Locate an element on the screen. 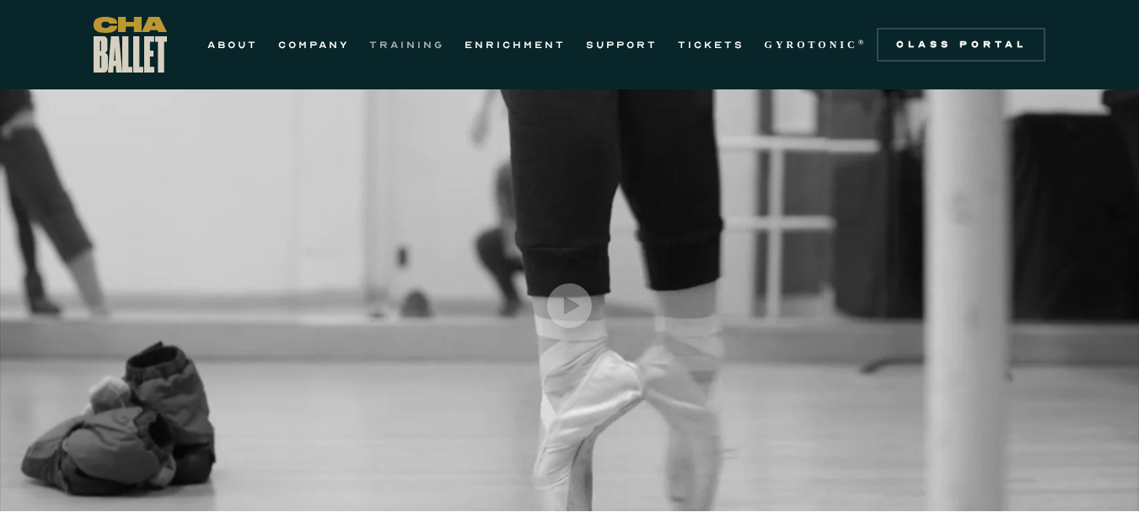 This screenshot has height=512, width=1139. strong: GYROTONIC is located at coordinates (811, 45).